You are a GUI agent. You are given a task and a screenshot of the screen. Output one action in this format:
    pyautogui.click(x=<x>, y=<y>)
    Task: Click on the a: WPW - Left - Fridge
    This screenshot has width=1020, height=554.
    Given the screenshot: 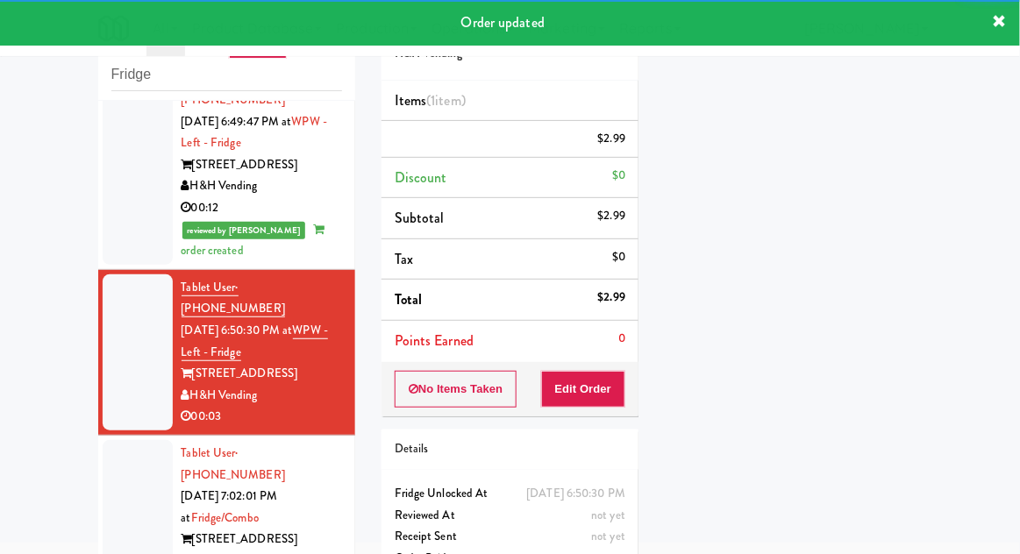 What is the action you would take?
    pyautogui.click(x=255, y=341)
    